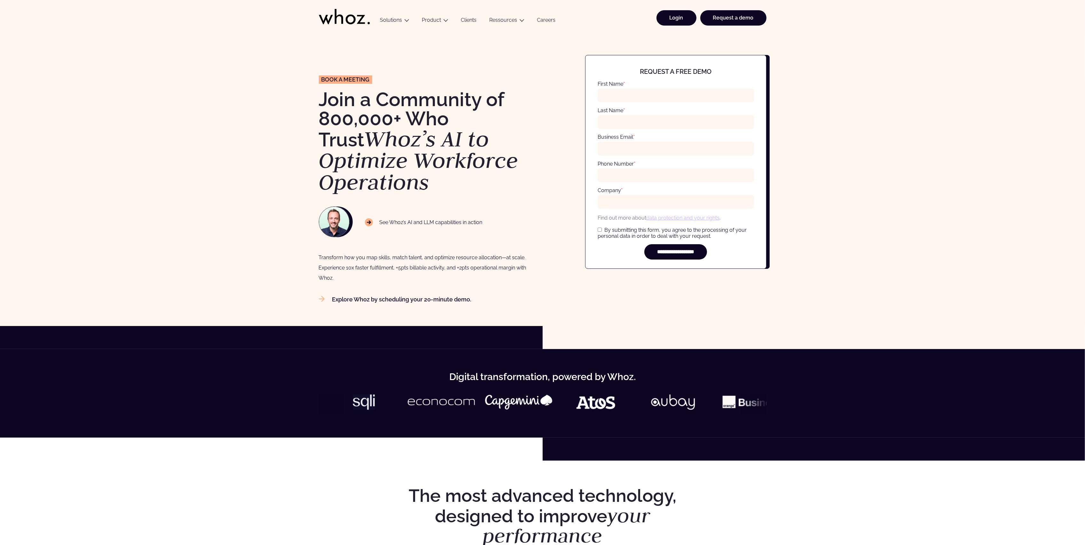  Describe the element at coordinates (611, 110) in the screenshot. I see `label: Last Name` at that location.